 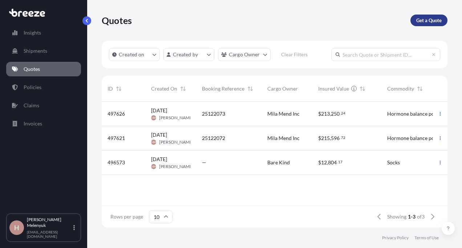 What do you see at coordinates (335, 114) in the screenshot?
I see `span: 250` at bounding box center [335, 114].